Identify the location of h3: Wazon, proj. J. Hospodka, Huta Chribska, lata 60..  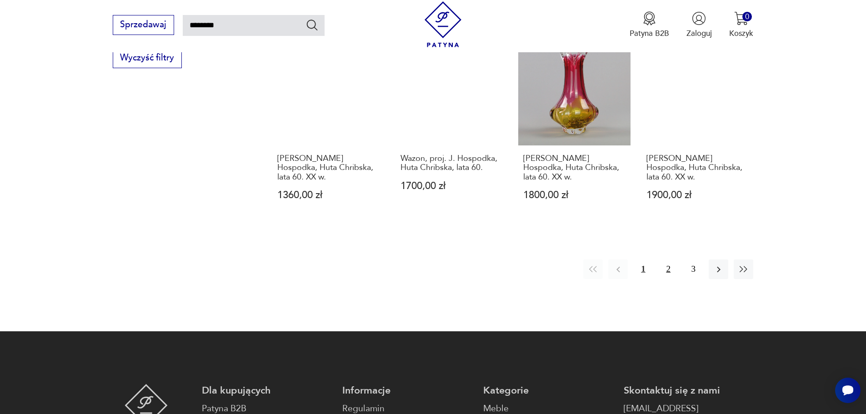
(451, 163).